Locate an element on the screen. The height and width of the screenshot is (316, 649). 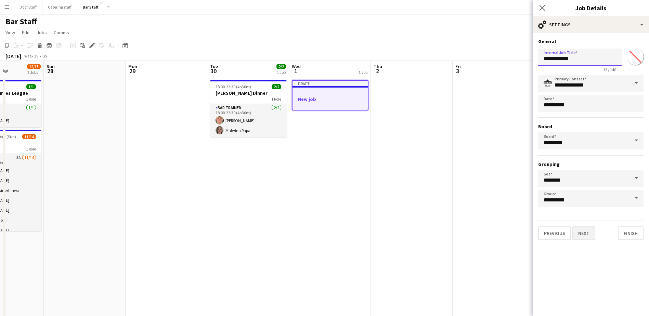
span: Sun is located at coordinates (51, 66).